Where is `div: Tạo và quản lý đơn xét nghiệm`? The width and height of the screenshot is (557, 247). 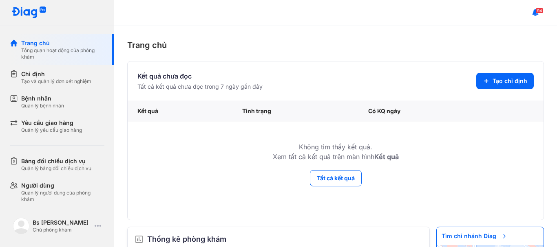 div: Tạo và quản lý đơn xét nghiệm is located at coordinates (56, 82).